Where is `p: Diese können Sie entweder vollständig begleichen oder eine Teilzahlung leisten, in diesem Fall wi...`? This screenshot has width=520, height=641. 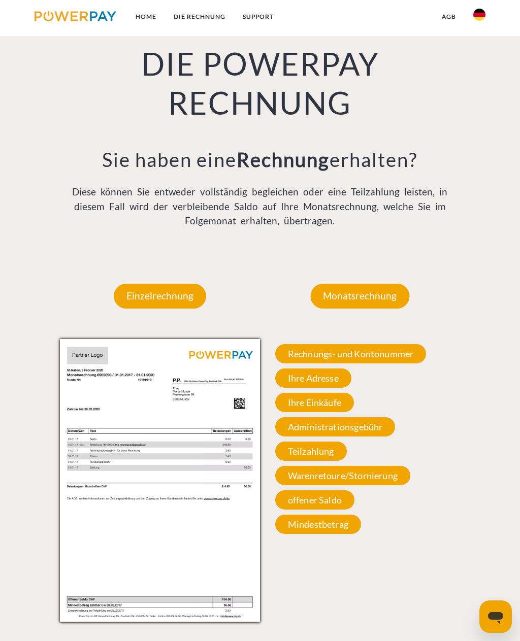 p: Diese können Sie entweder vollständig begleichen oder eine Teilzahlung leisten, in diesem Fall wi... is located at coordinates (259, 206).